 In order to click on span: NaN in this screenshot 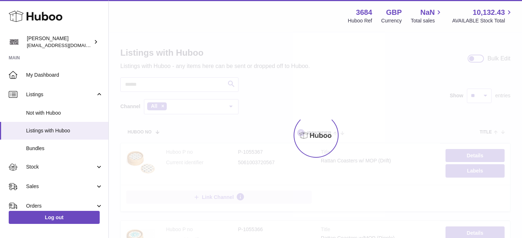, I will do `click(427, 12)`.